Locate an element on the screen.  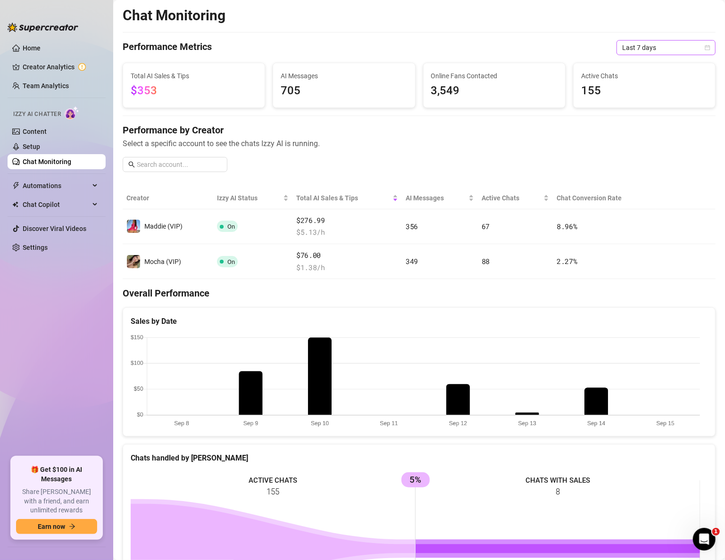
span: $276.99 is located at coordinates (347, 221).